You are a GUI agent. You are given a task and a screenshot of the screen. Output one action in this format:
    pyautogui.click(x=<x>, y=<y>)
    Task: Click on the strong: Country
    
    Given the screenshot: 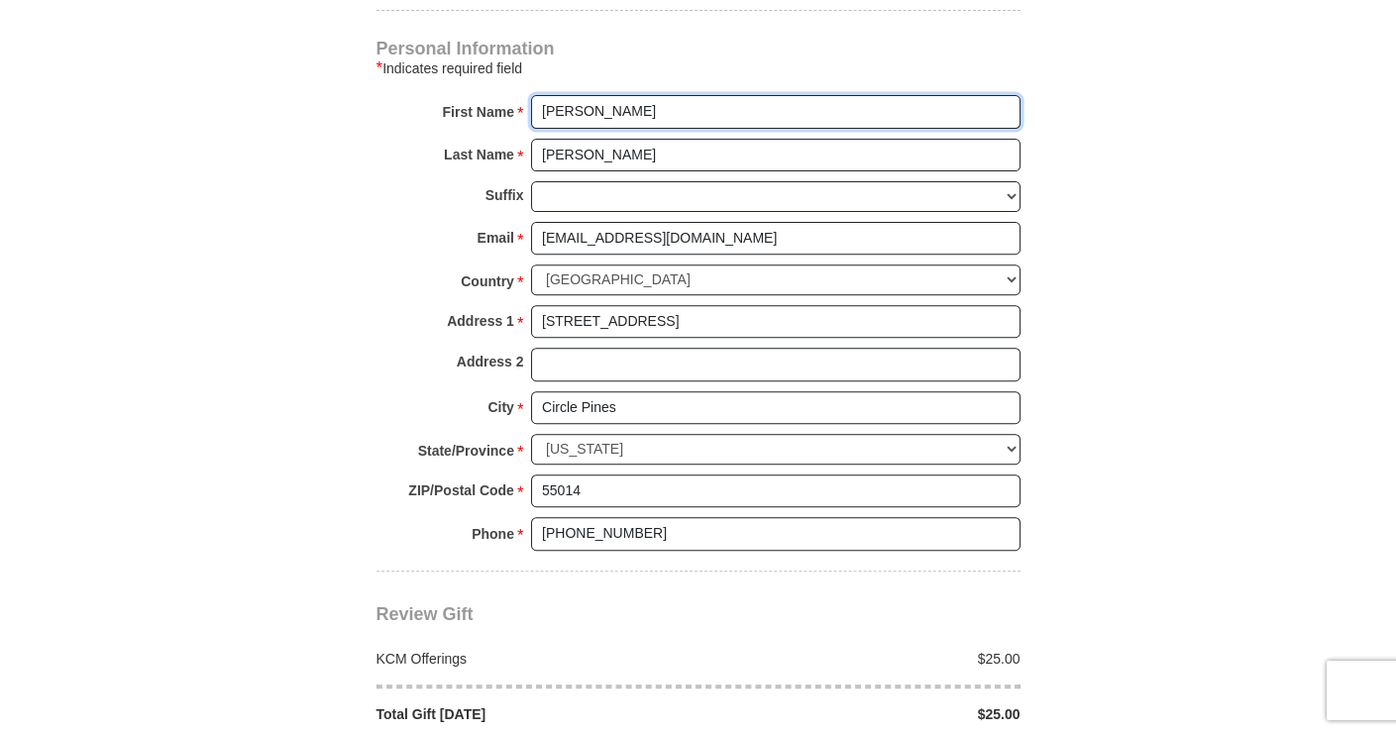 What is the action you would take?
    pyautogui.click(x=487, y=281)
    